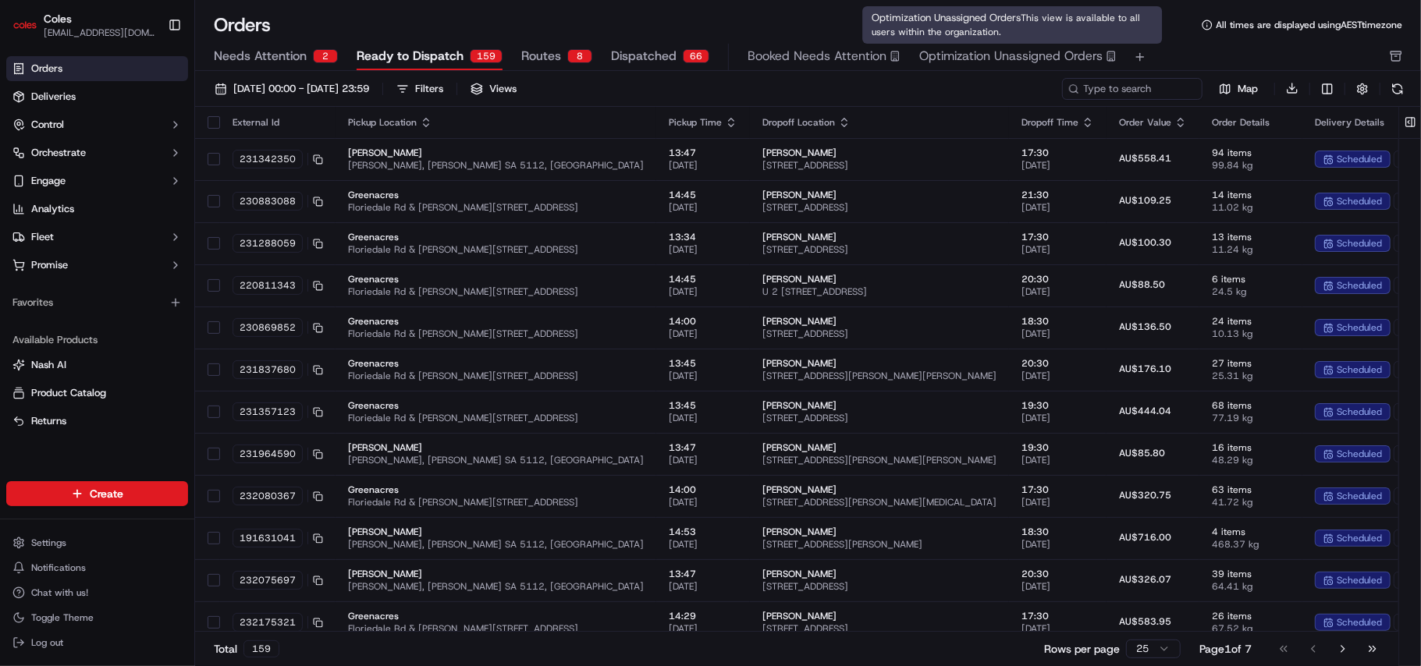  What do you see at coordinates (696, 56) in the screenshot?
I see `div: 66` at bounding box center [696, 56].